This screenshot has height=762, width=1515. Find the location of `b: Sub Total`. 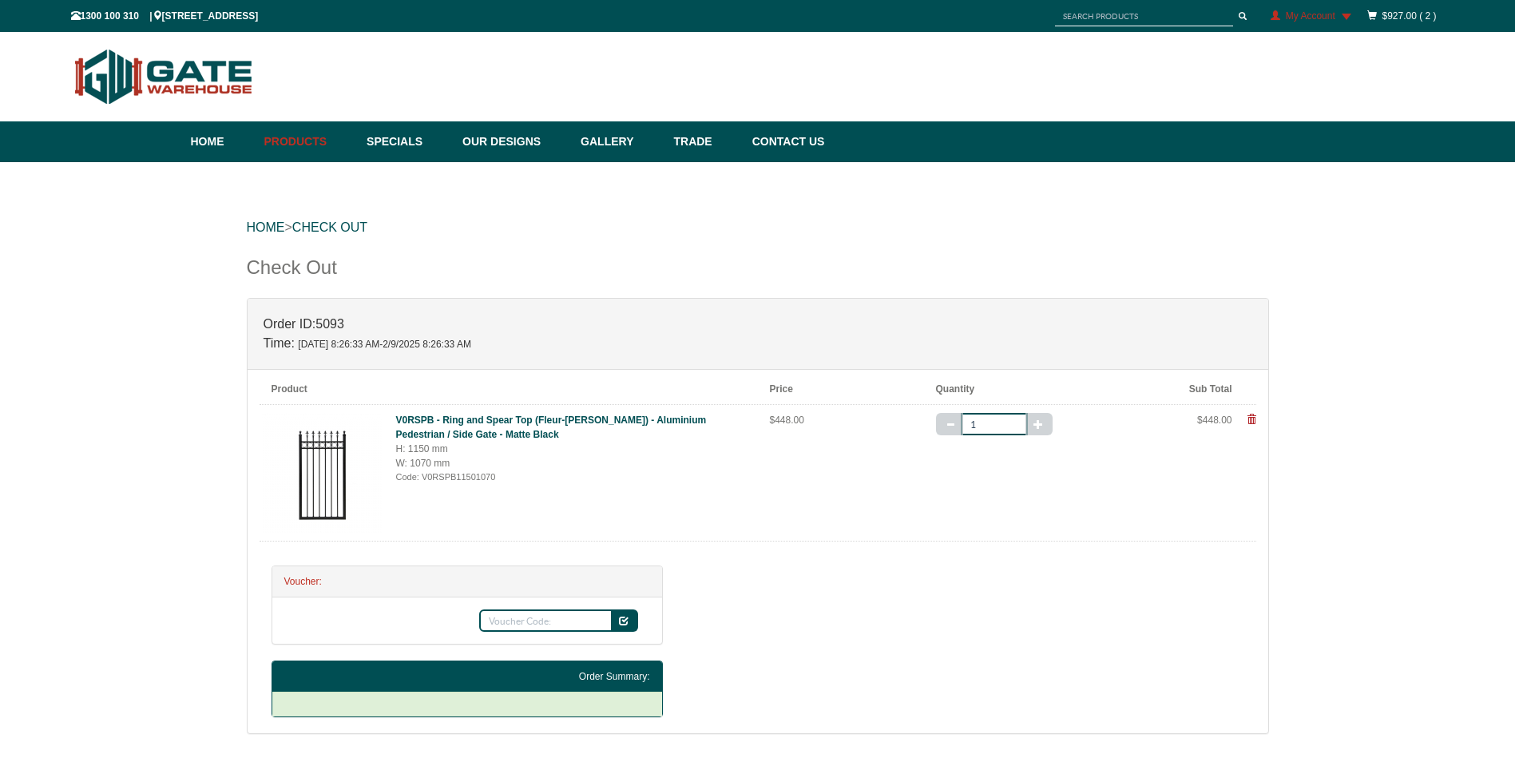

b: Sub Total is located at coordinates (1211, 389).